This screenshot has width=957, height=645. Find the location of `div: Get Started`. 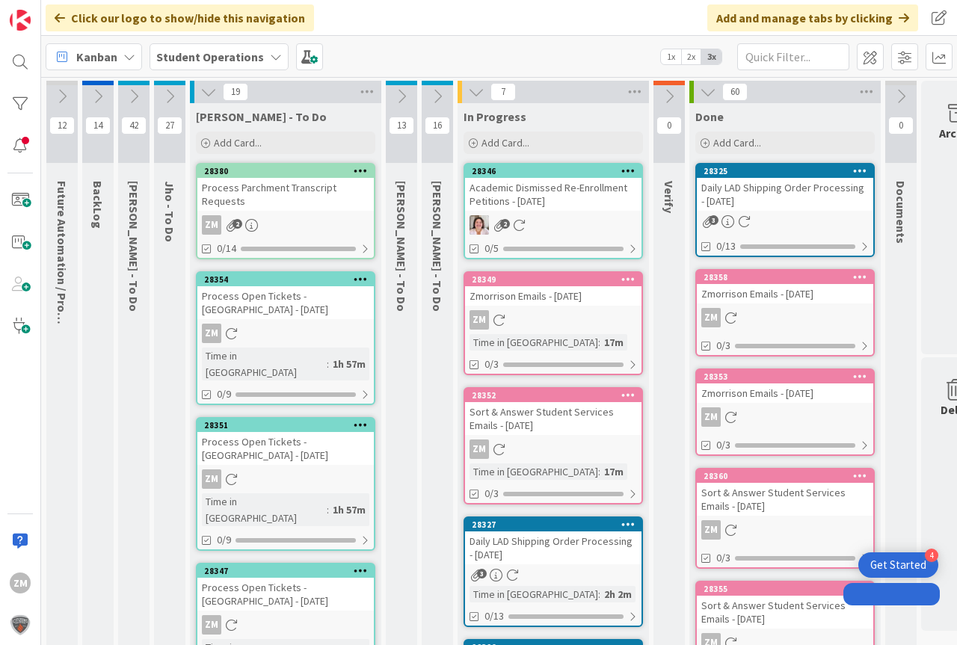

div: Get Started is located at coordinates (898, 565).